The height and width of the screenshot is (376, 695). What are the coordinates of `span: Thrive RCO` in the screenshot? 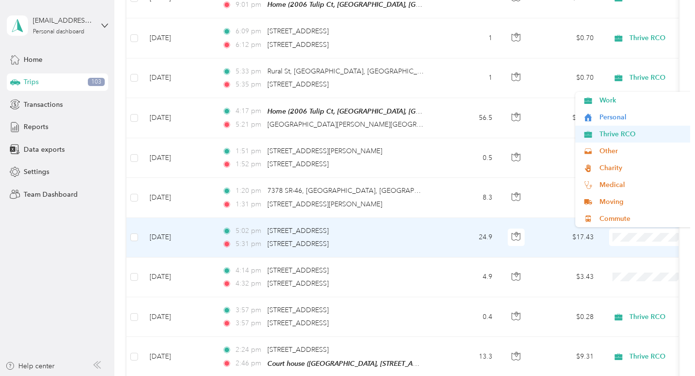 It's located at (644, 134).